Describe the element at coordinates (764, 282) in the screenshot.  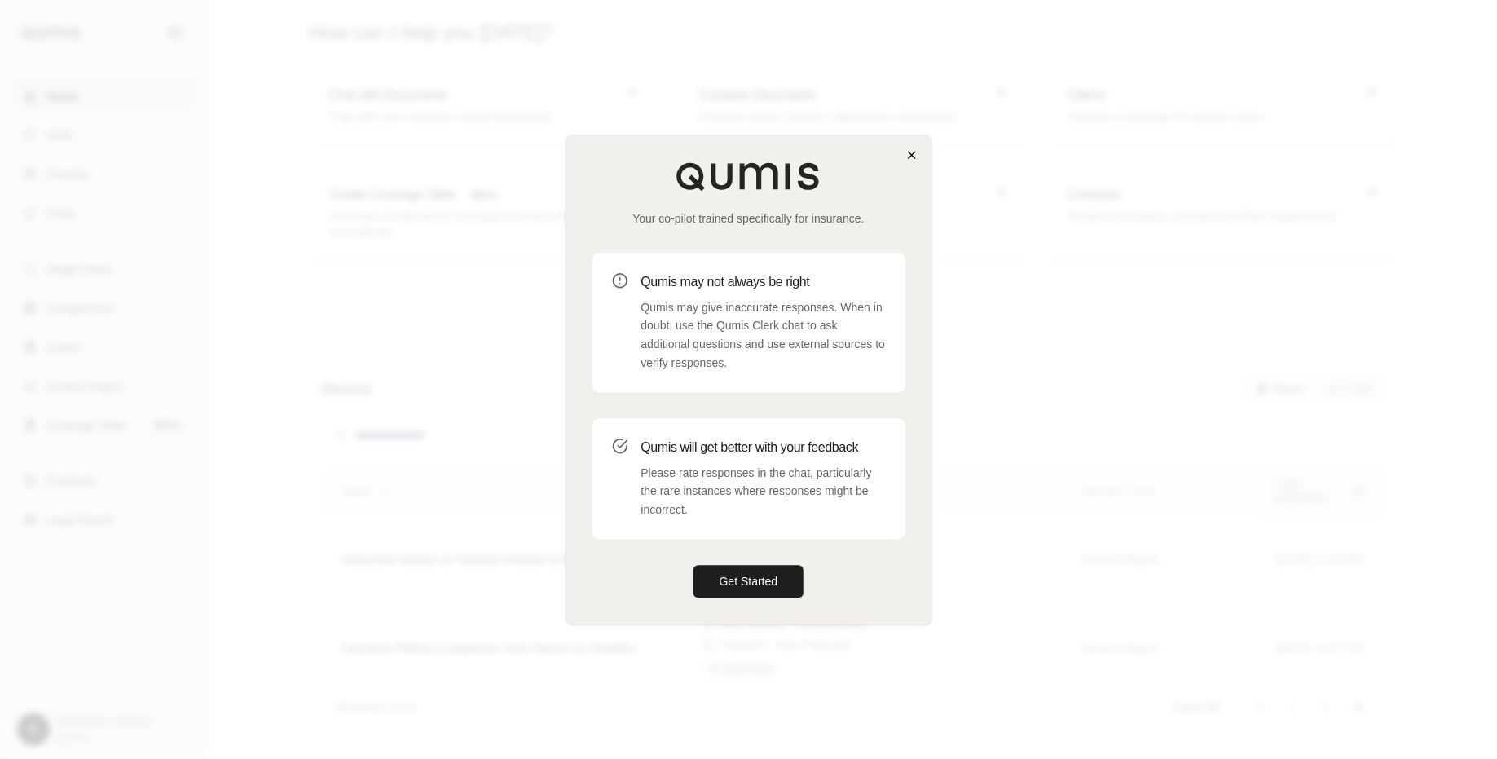
I see `h3: Qumis may not always be right` at that location.